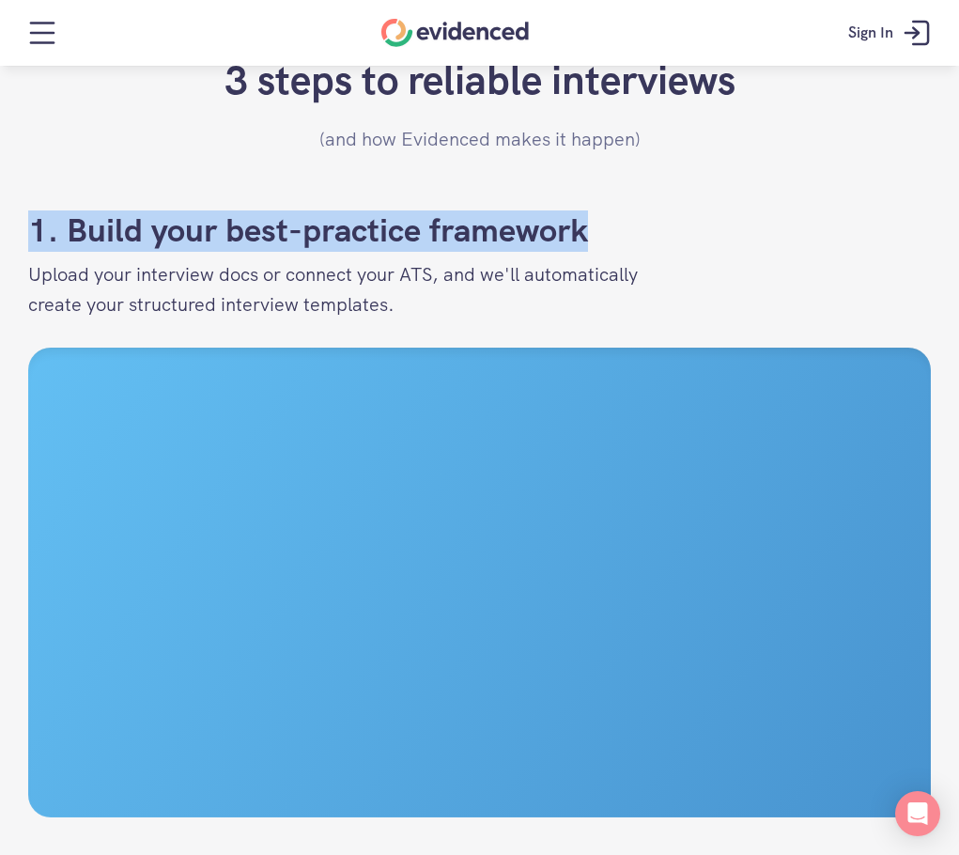  Describe the element at coordinates (871, 33) in the screenshot. I see `p: Sign In` at that location.